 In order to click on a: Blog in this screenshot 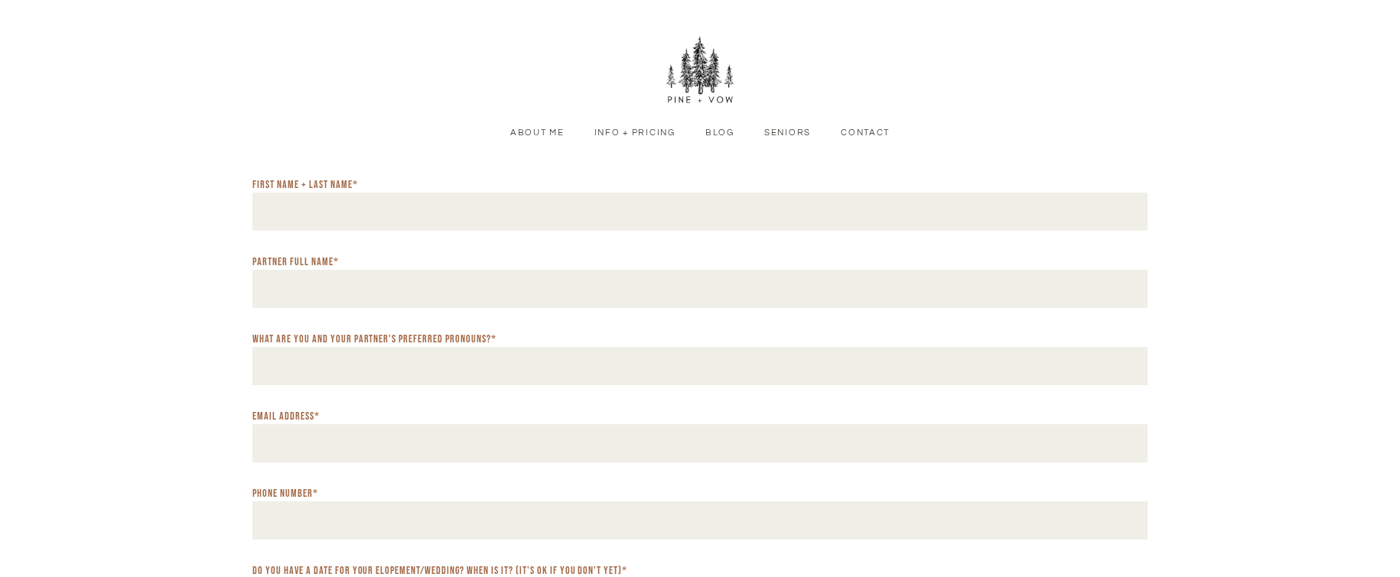, I will do `click(719, 133)`.